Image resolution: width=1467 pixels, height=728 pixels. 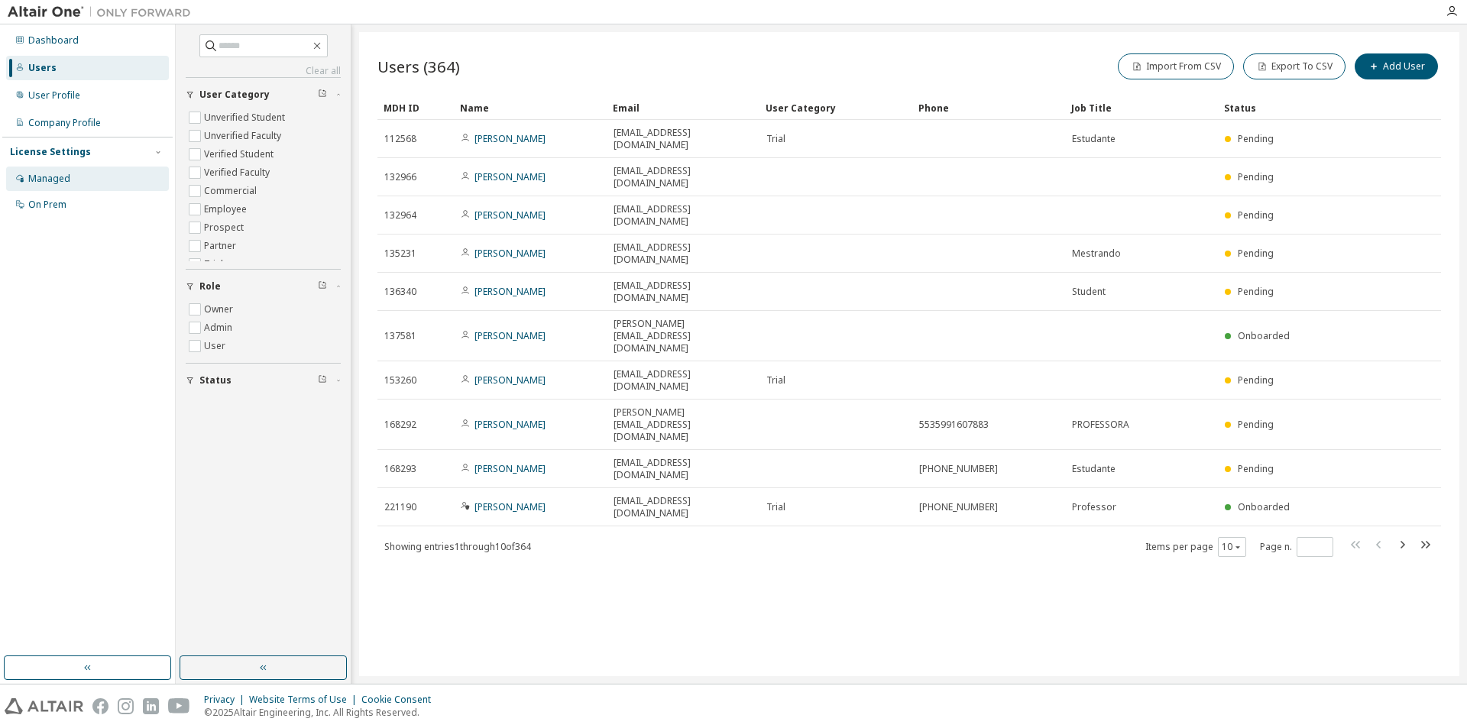 What do you see at coordinates (216, 346) in the screenshot?
I see `label: User` at bounding box center [216, 346].